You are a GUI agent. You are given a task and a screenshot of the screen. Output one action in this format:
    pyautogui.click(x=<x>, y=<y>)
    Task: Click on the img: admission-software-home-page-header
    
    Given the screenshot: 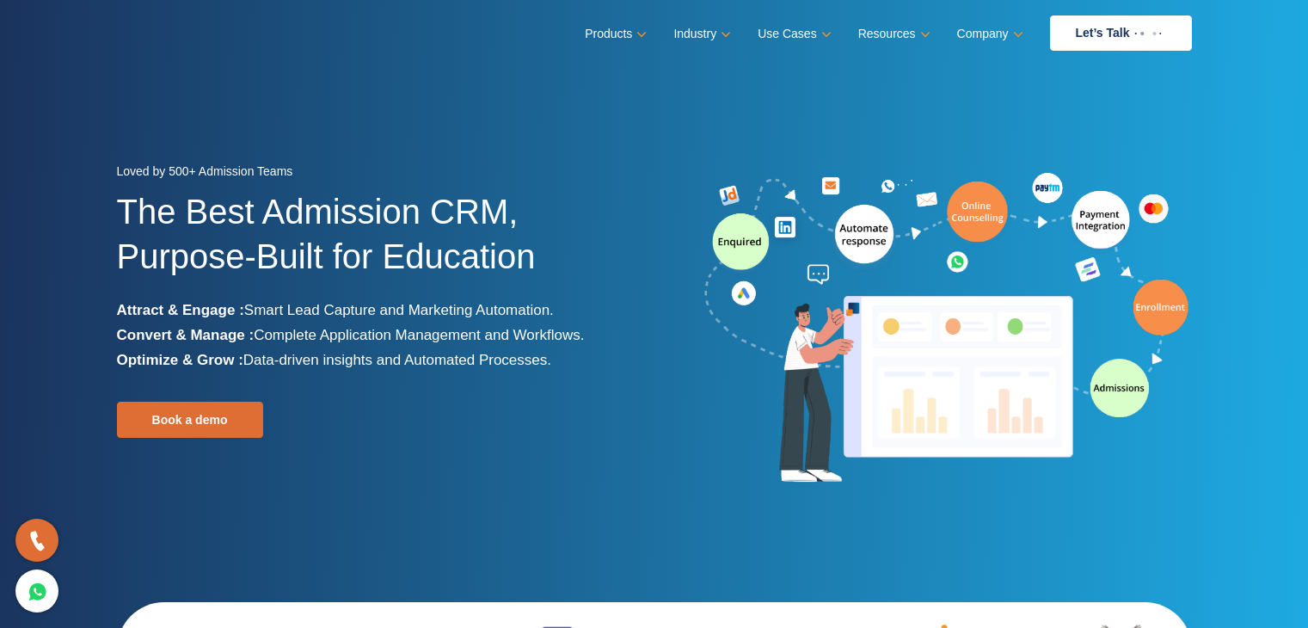 What is the action you would take?
    pyautogui.click(x=947, y=329)
    